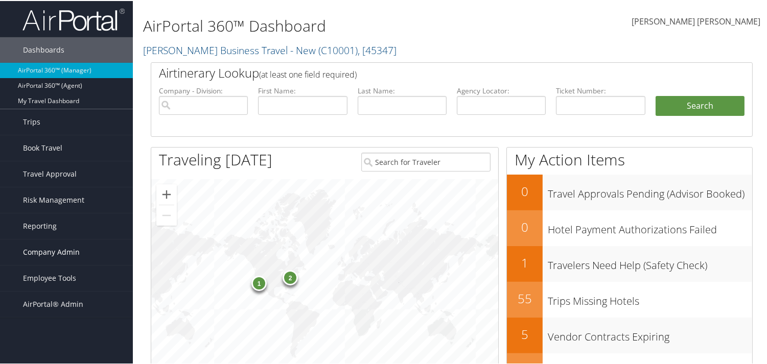 Image resolution: width=767 pixels, height=364 pixels. I want to click on h1: AirPortal 360™ Dashboard, so click(349, 25).